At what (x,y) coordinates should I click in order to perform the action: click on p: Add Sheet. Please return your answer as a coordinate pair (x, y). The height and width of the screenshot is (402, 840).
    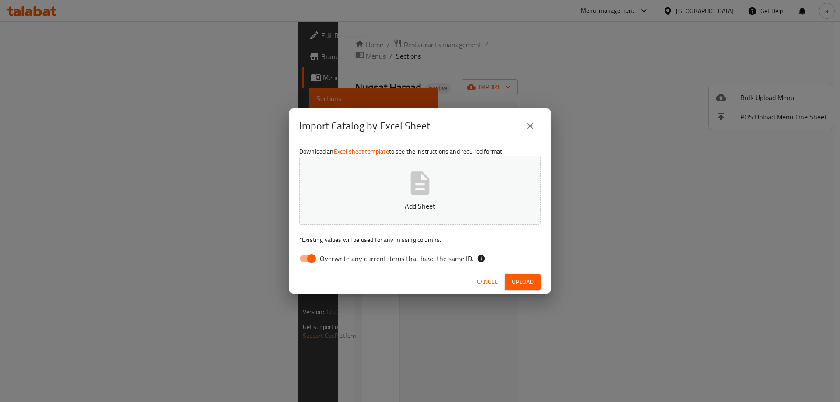
    Looking at the image, I should click on (420, 206).